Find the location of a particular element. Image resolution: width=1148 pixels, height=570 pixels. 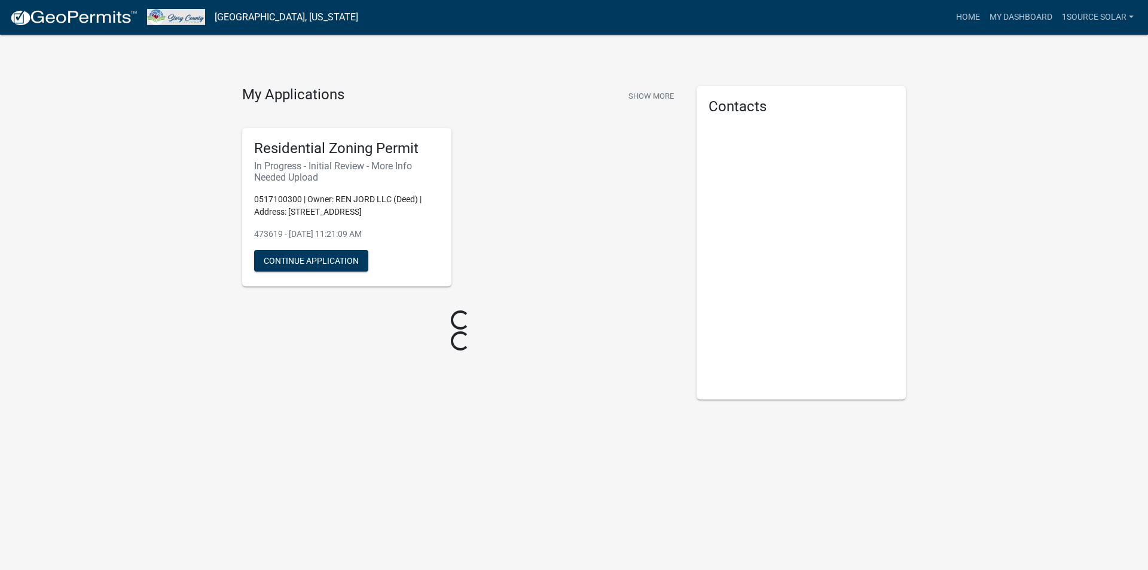

h5: Residential Zoning Permit is located at coordinates (347, 148).